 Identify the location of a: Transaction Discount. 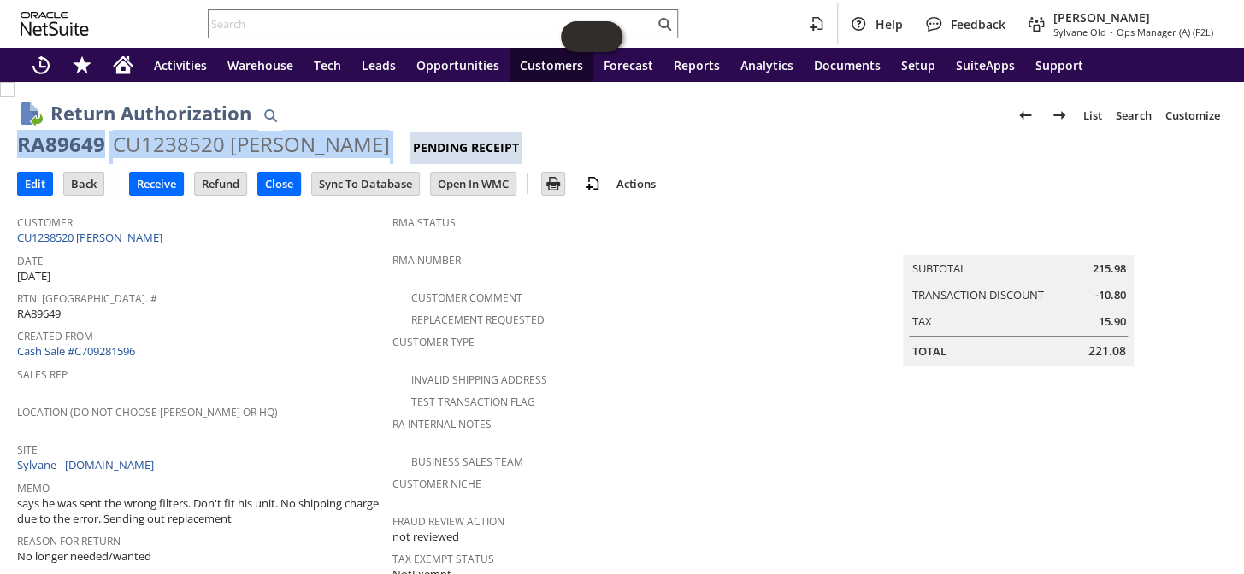
(977, 295).